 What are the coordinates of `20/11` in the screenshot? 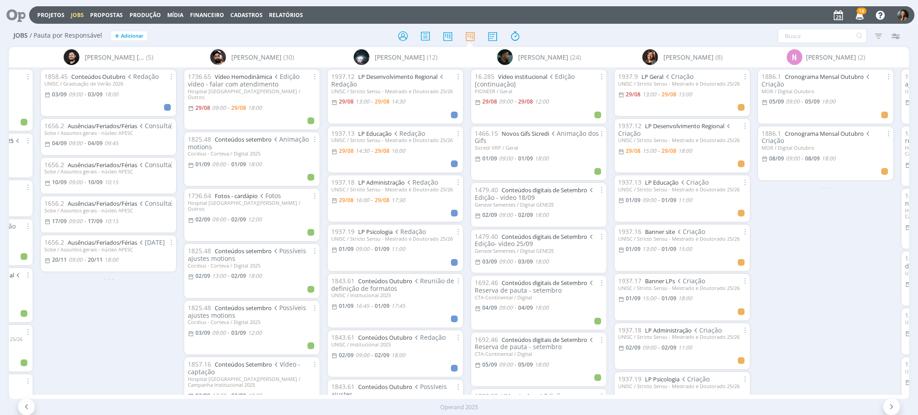 It's located at (59, 260).